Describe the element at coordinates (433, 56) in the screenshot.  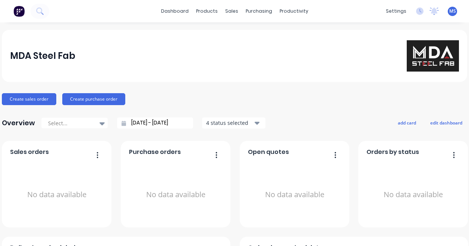
I see `img: MDA Steel Fab` at that location.